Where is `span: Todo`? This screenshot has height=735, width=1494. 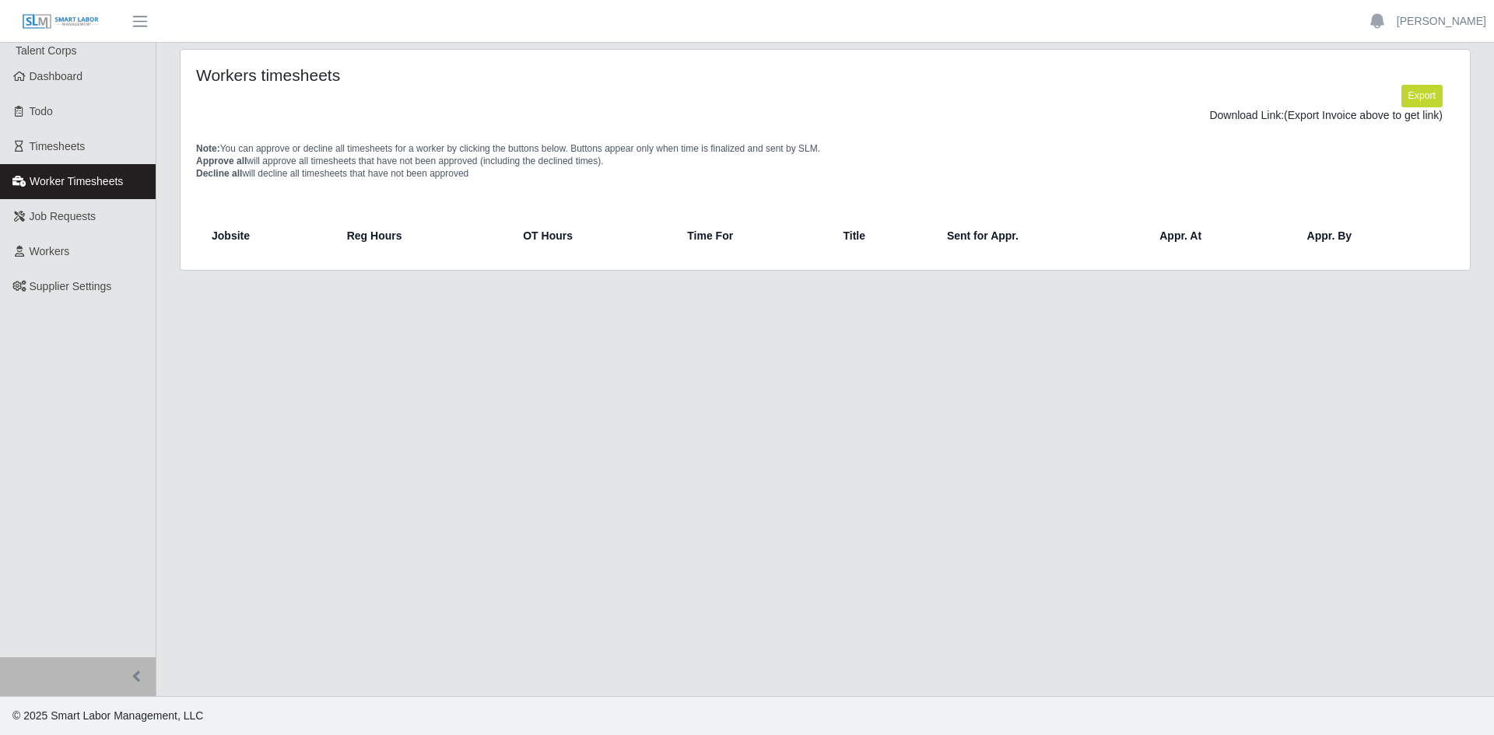 span: Todo is located at coordinates (41, 111).